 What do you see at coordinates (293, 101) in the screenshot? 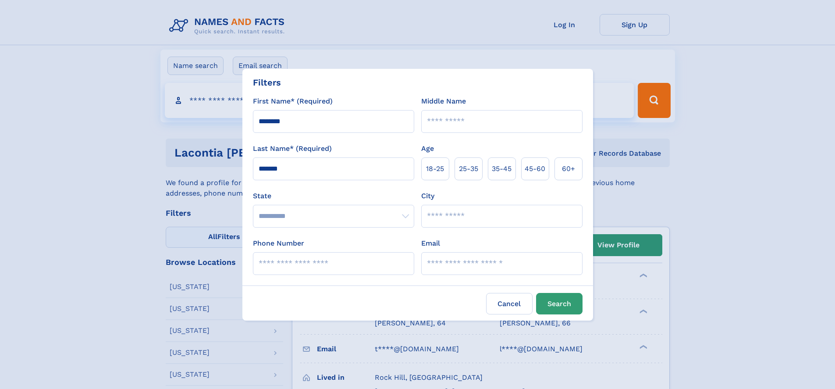
I see `label: First Name* (Required)` at bounding box center [293, 101].